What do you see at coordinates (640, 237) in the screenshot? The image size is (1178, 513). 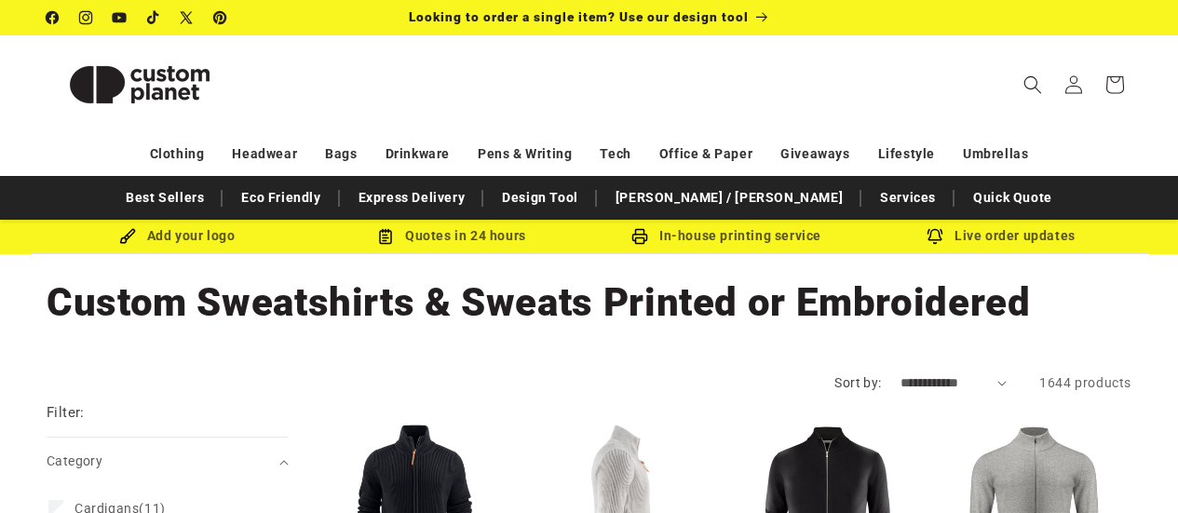 I see `img: In-house printing` at bounding box center [640, 237].